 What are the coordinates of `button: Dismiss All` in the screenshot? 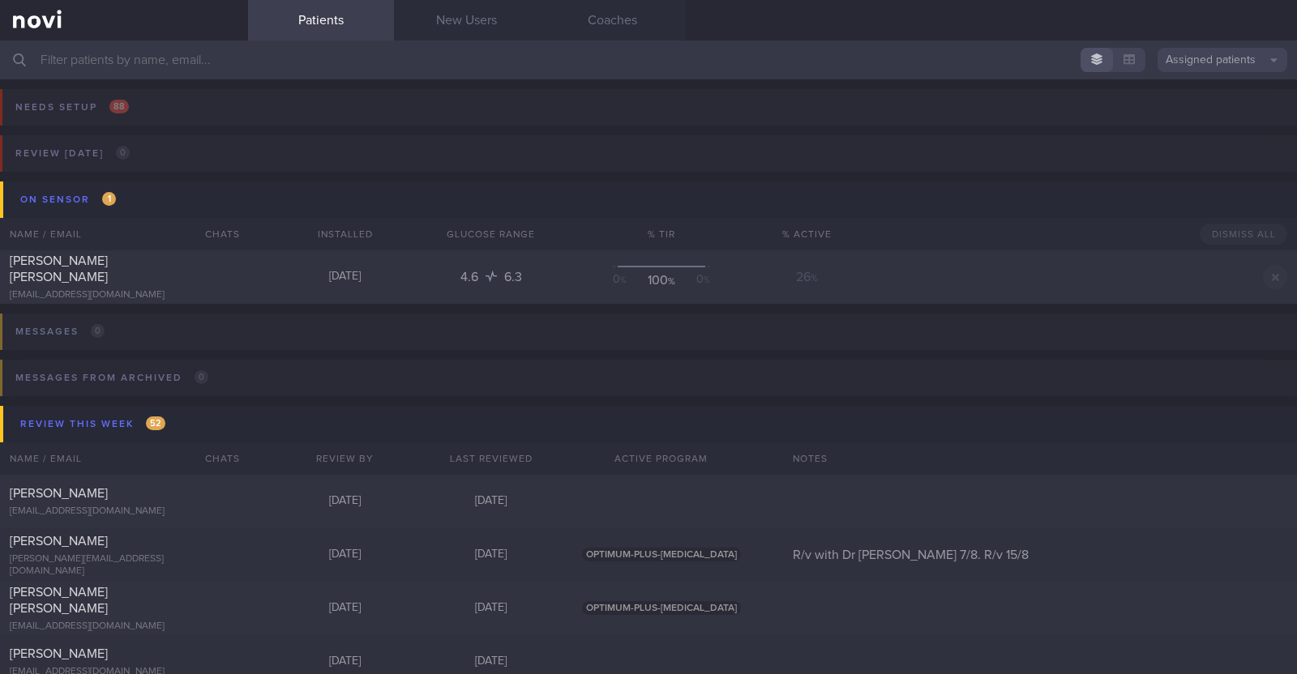 It's located at (1243, 234).